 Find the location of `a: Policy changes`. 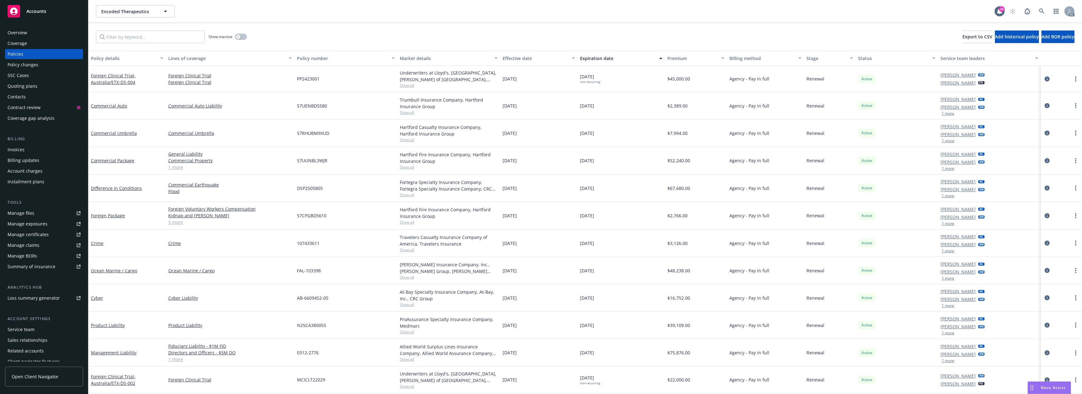

a: Policy changes is located at coordinates (44, 65).